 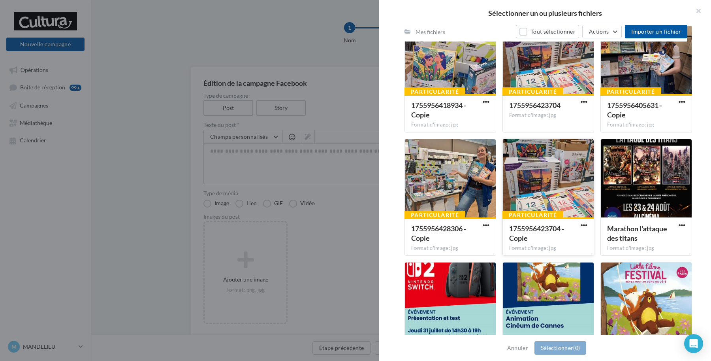 What do you see at coordinates (634, 110) in the screenshot?
I see `span: 1755956405631 - Copie` at bounding box center [634, 110].